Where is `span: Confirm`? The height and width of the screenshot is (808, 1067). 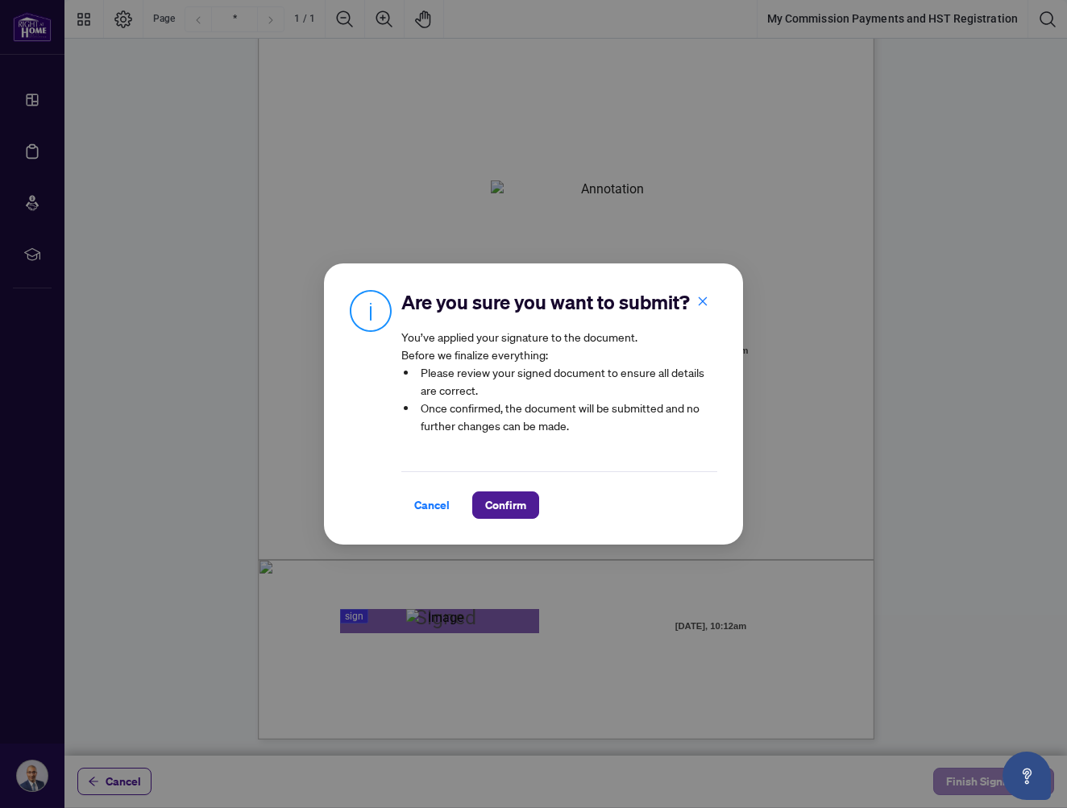
span: Confirm is located at coordinates (505, 505).